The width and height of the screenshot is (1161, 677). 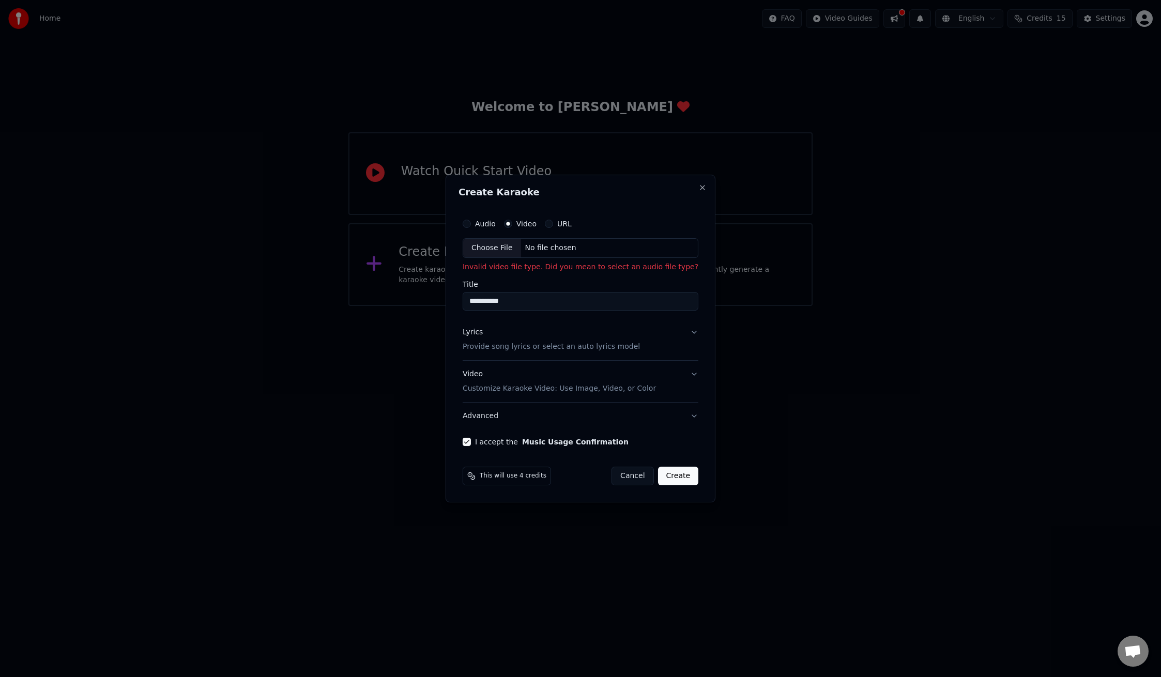 What do you see at coordinates (580, 192) in the screenshot?
I see `h2: Create Karaoke` at bounding box center [580, 192].